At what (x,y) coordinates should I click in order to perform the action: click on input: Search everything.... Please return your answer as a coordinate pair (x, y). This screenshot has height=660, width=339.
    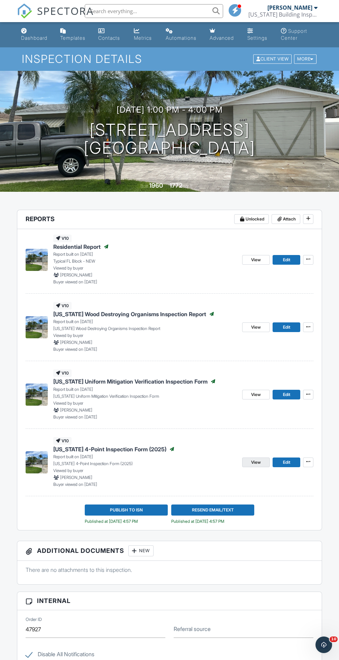
    Looking at the image, I should click on (154, 11).